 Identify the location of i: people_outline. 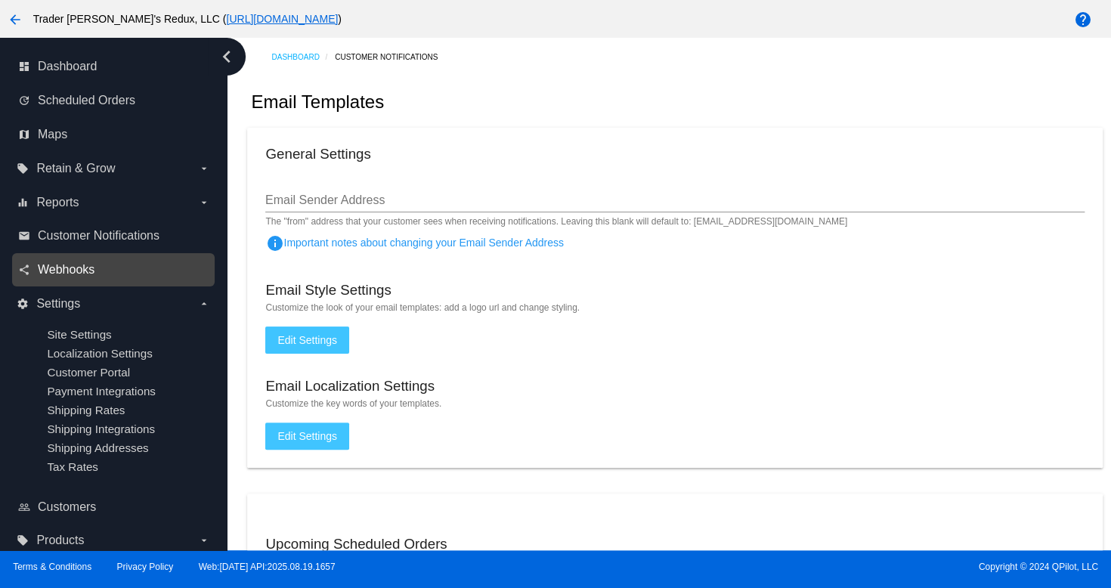
(24, 507).